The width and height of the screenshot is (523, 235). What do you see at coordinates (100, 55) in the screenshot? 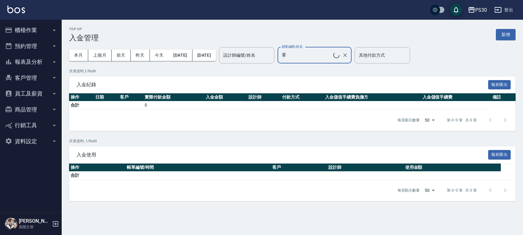
I see `button: 上個月` at bounding box center [100, 55].